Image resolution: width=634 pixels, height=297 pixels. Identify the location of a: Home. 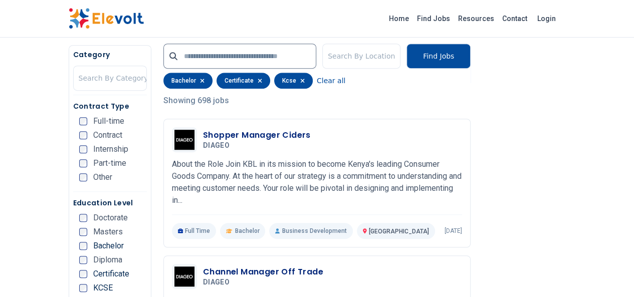
(399, 19).